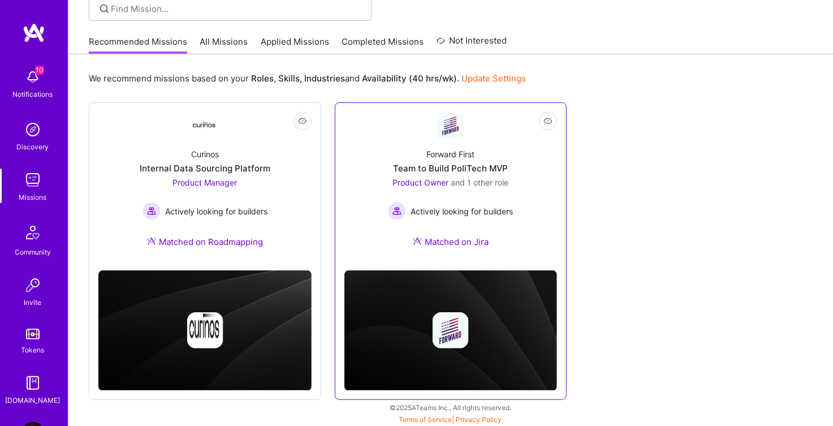  Describe the element at coordinates (33, 285) in the screenshot. I see `img: Invite` at that location.